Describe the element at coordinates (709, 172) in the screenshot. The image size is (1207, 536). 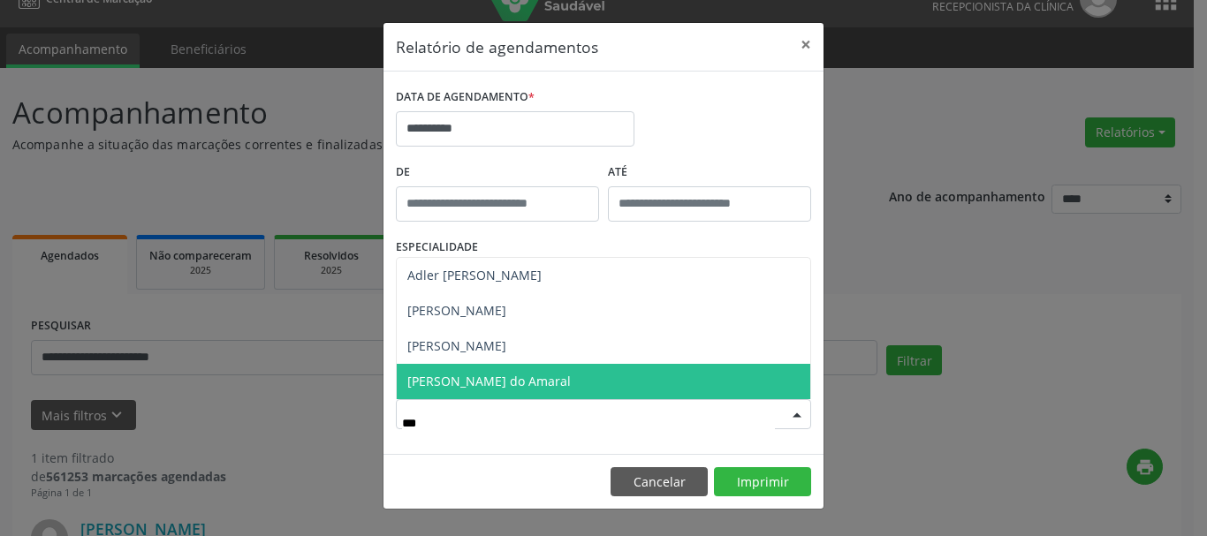
I see `label: ATÉ` at that location.